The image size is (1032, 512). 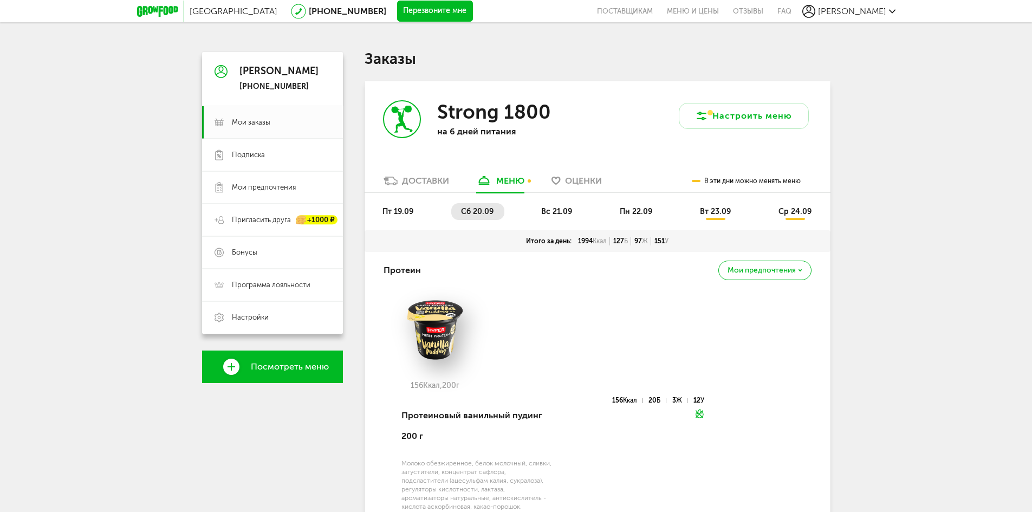 I want to click on div: 156, so click(x=627, y=400).